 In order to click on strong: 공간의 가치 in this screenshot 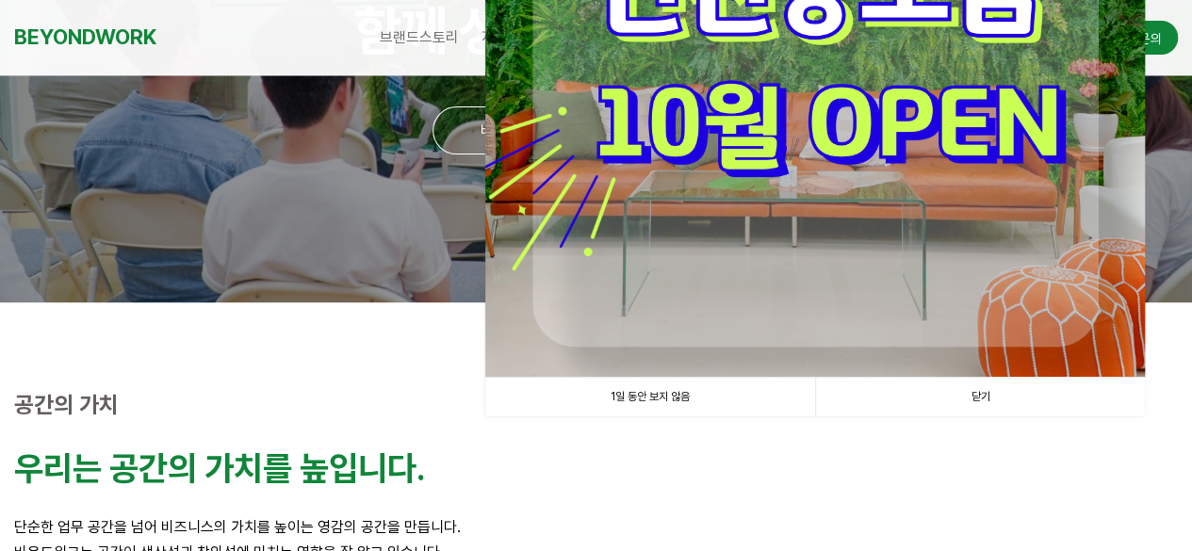, I will do `click(66, 404)`.